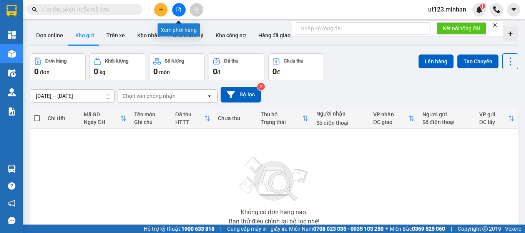 This screenshot has height=233, width=525. I want to click on span: Cung cấp máy in - giấy in:, so click(257, 229).